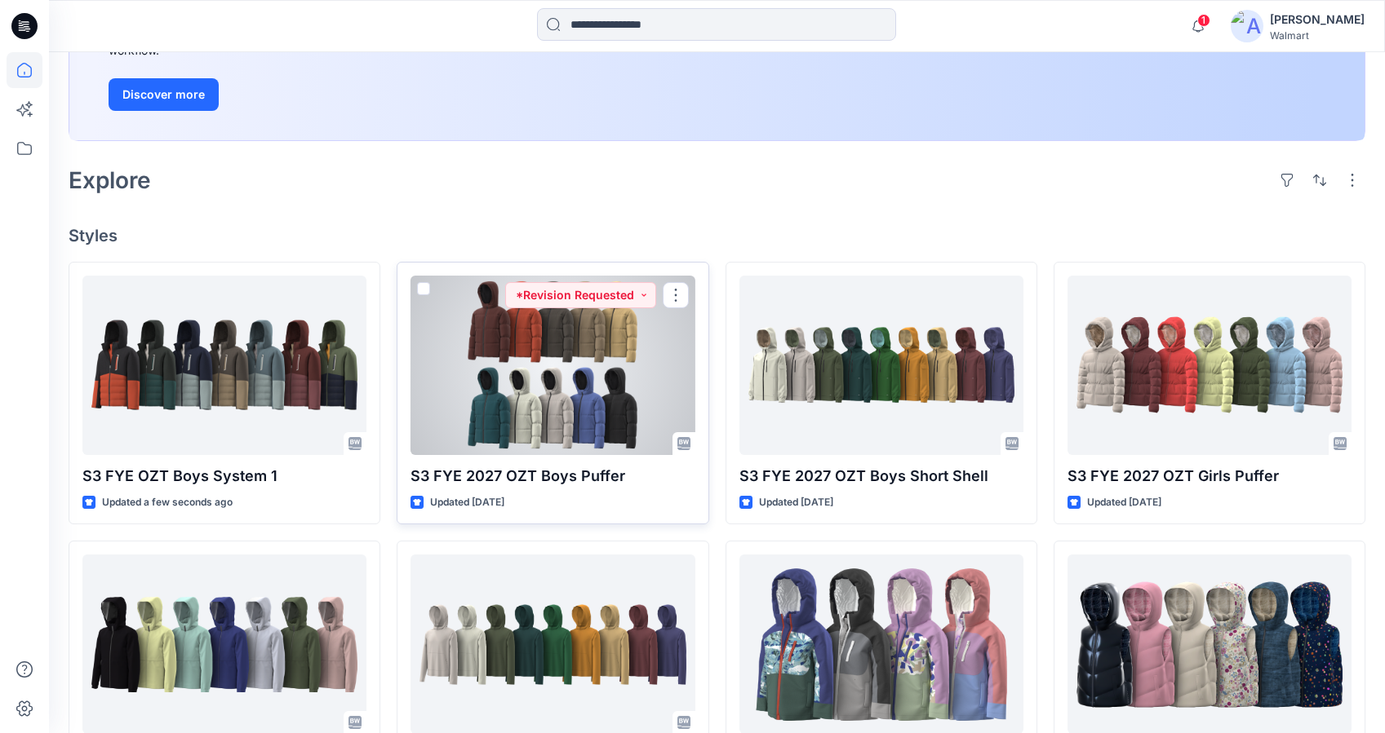 Image resolution: width=1385 pixels, height=733 pixels. I want to click on a: S3 FYE OZT Boys System 1, so click(224, 366).